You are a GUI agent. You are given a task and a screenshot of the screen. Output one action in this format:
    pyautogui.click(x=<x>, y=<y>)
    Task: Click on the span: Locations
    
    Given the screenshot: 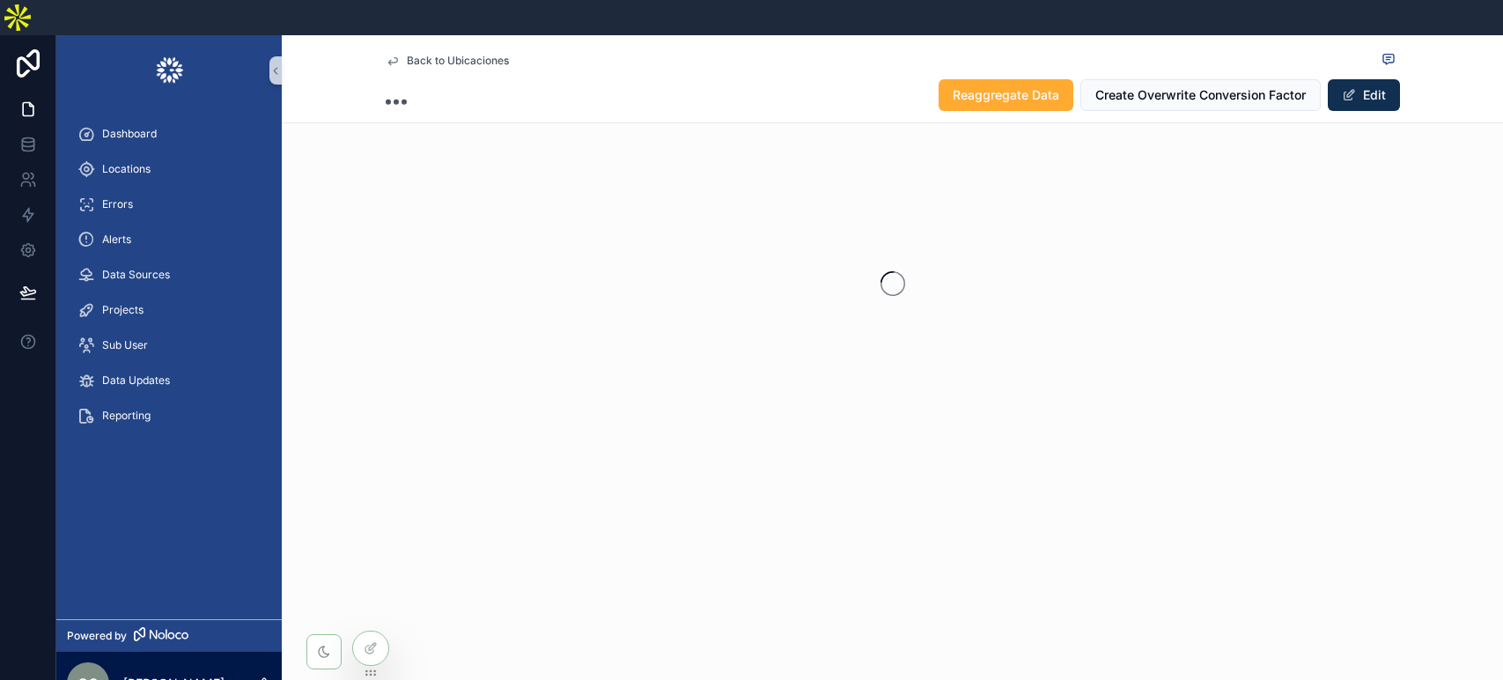 What is the action you would take?
    pyautogui.click(x=126, y=169)
    